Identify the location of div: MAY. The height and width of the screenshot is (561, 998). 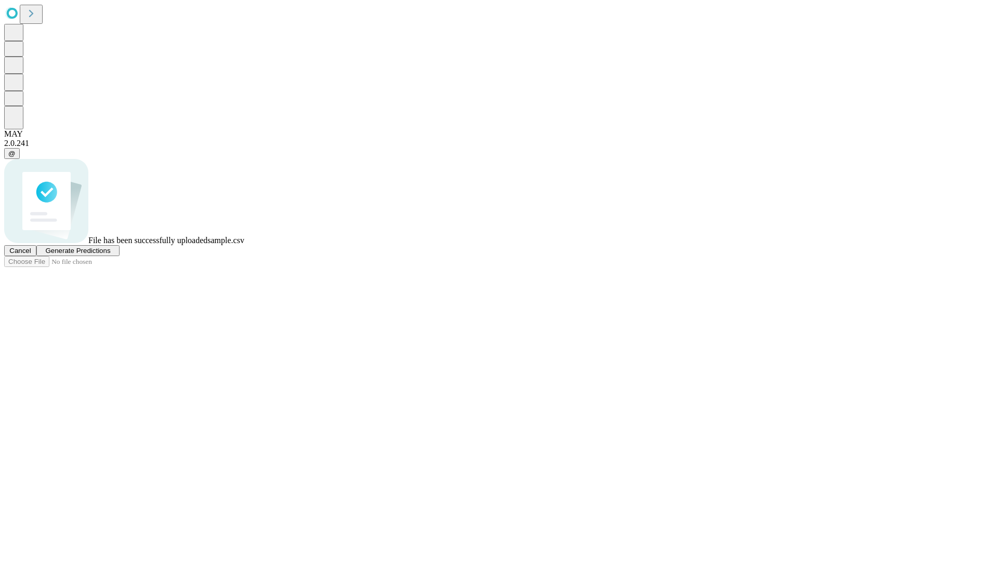
(499, 134).